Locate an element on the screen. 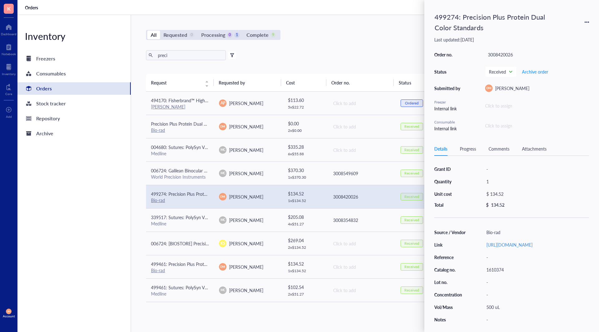 The image size is (599, 332). div: 1 x $ 370.30 is located at coordinates (305, 178).